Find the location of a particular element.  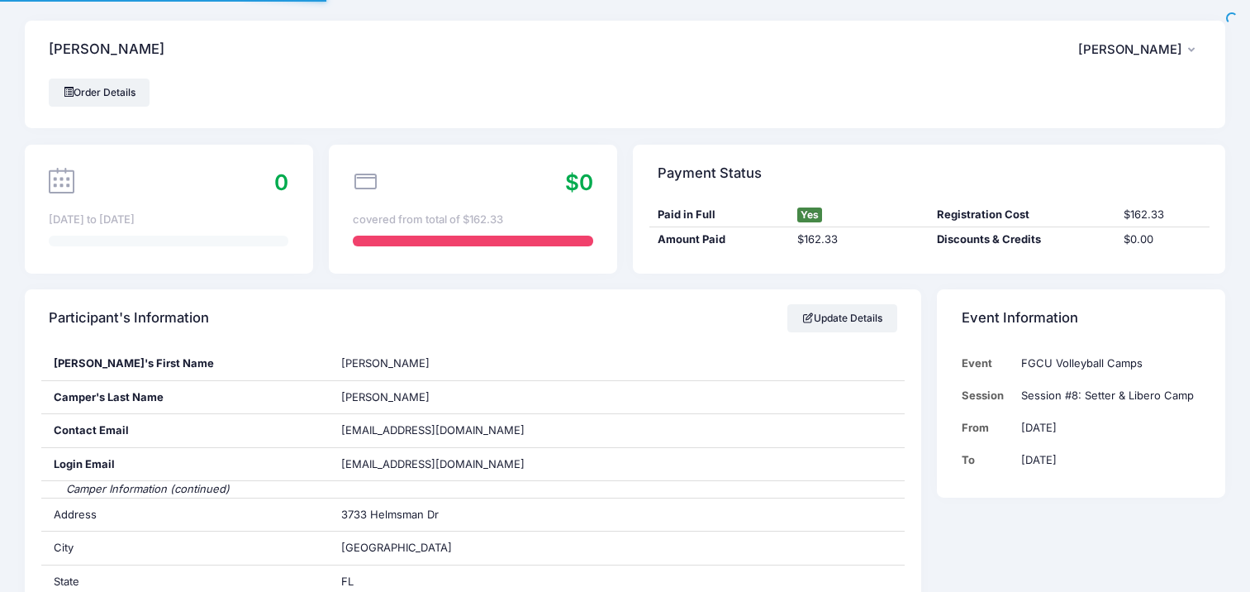

td: FGCU Volleyball Camps is located at coordinates (1107, 363).